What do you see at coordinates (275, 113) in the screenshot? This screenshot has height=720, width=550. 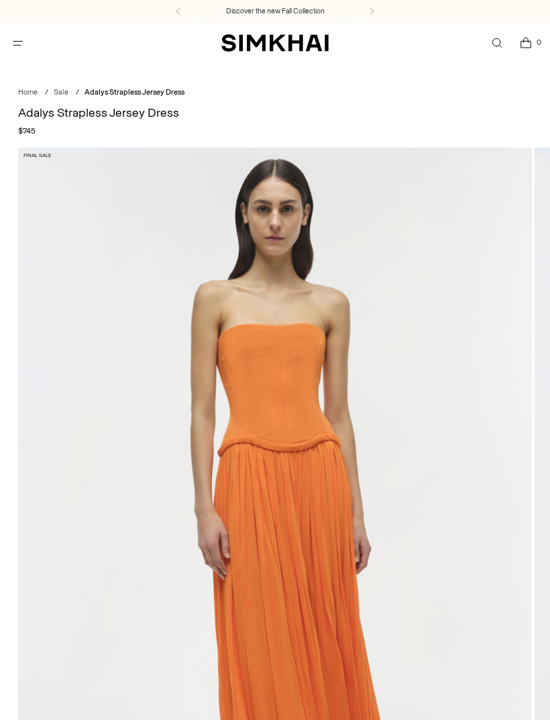 I see `h1: Adalys Strapless Jersey Dress` at bounding box center [275, 113].